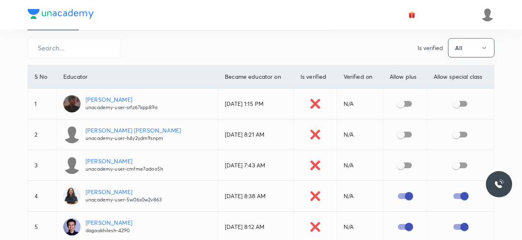 The image size is (522, 240). What do you see at coordinates (42, 196) in the screenshot?
I see `td: 4` at bounding box center [42, 196].